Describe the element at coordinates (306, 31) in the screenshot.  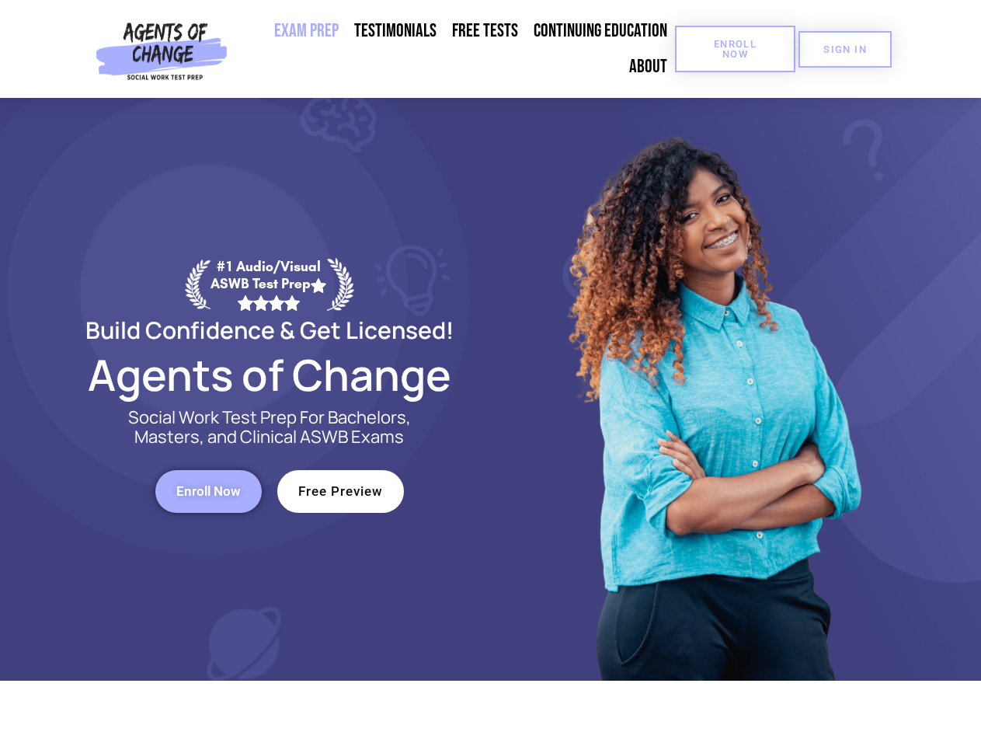
I see `a: Exam Prep` at that location.